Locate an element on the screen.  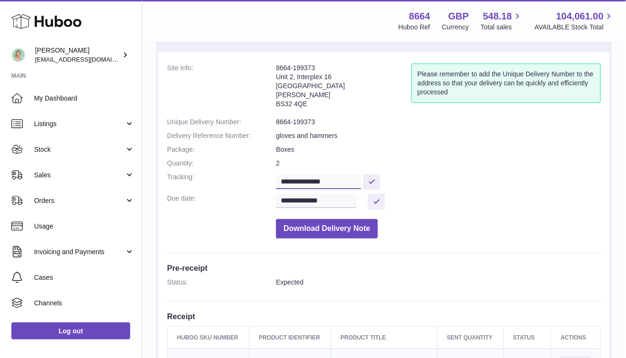
dd: gloves and hammers is located at coordinates (439, 135).